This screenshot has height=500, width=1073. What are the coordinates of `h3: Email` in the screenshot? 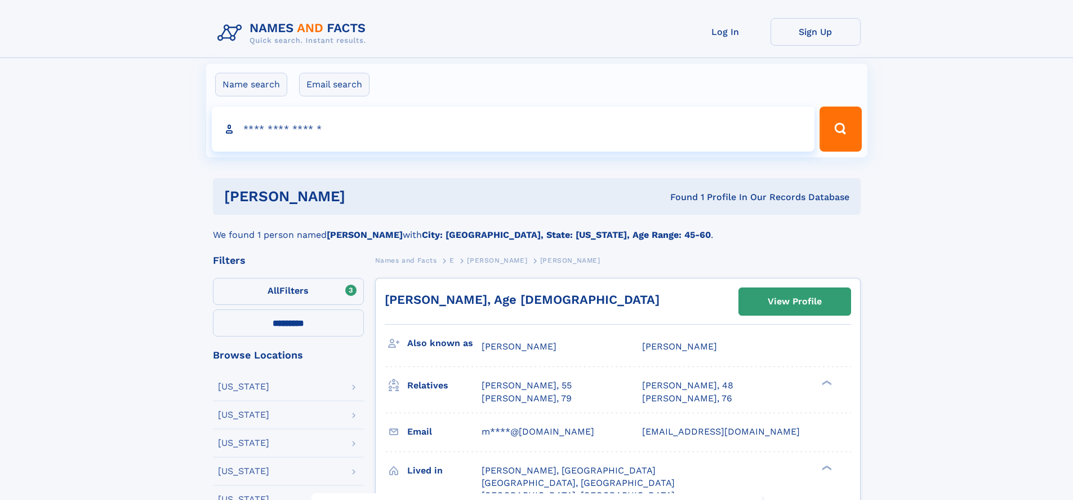 It's located at (445, 432).